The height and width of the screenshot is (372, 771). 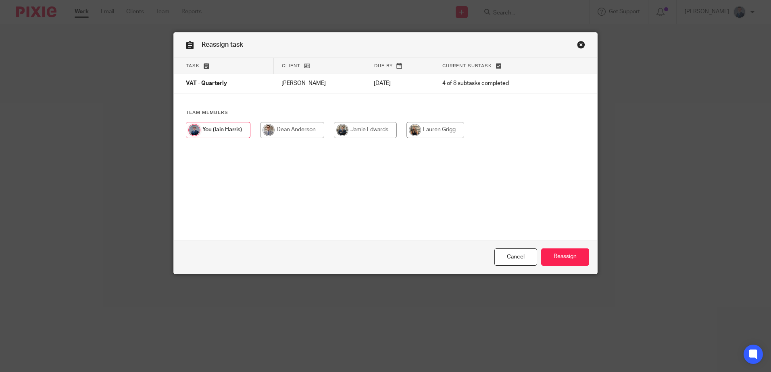 I want to click on td: 4 of 8 subtasks completed, so click(x=497, y=84).